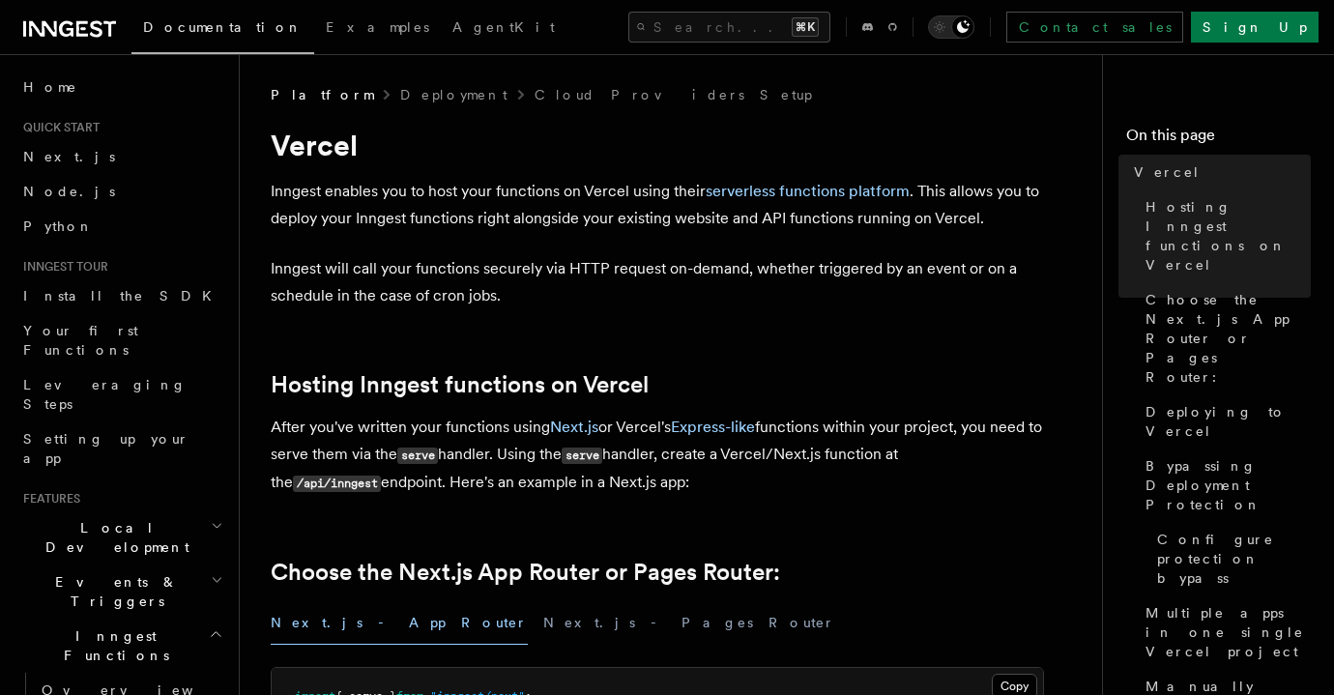 This screenshot has width=1334, height=695. Describe the element at coordinates (377, 27) in the screenshot. I see `span: Examples` at that location.